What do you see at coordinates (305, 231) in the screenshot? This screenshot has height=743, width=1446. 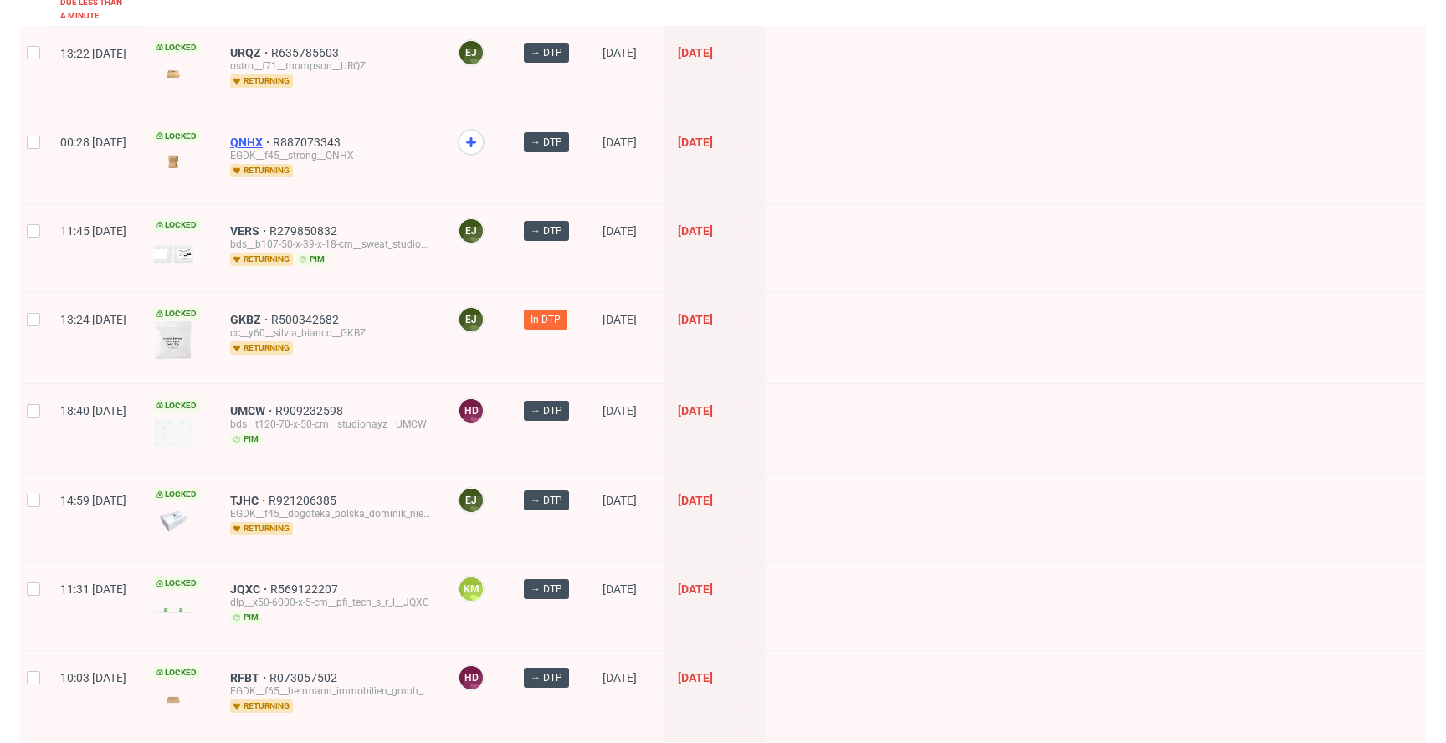 I see `span: R279850832` at bounding box center [305, 231].